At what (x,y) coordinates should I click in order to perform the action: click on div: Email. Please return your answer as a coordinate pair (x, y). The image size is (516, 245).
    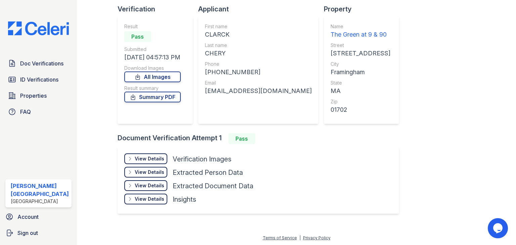
    Looking at the image, I should click on (258, 83).